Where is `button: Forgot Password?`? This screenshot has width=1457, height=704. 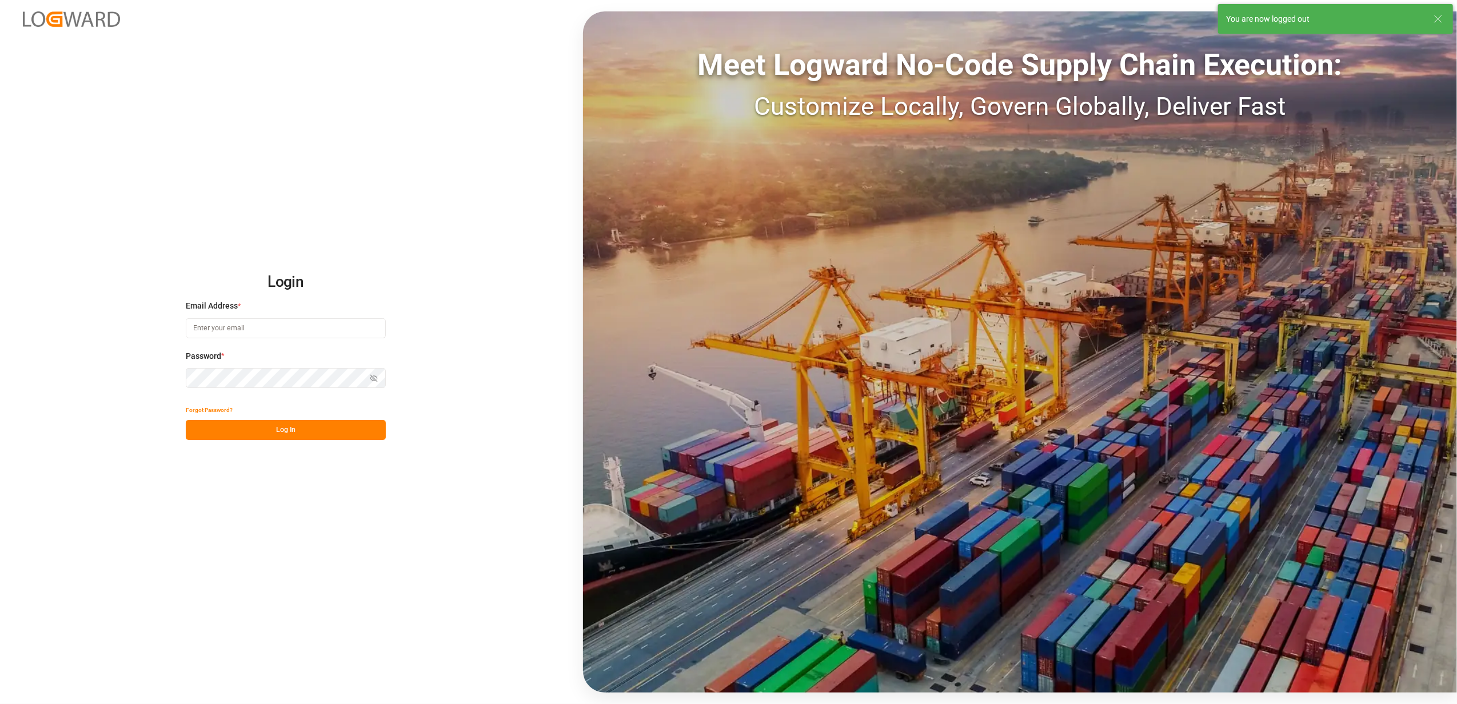
button: Forgot Password? is located at coordinates (209, 410).